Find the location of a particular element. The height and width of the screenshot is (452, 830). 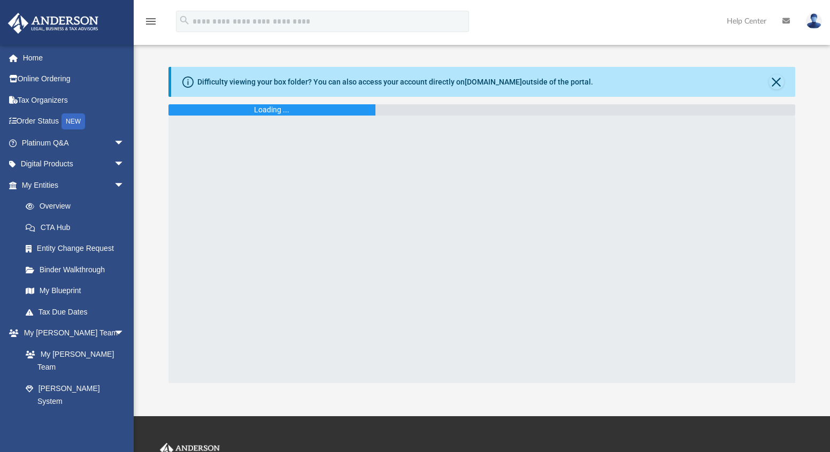

a: My Entitiesarrow_drop_down is located at coordinates (74, 185).